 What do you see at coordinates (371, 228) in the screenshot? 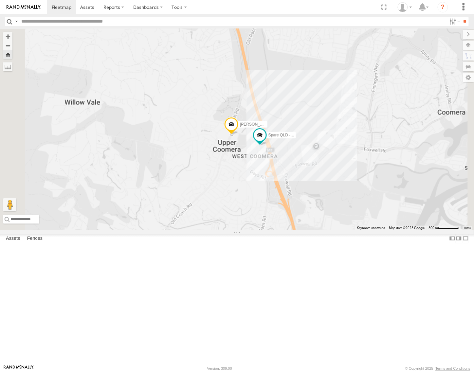
I see `button: Keyboard shortcuts` at bounding box center [371, 228].